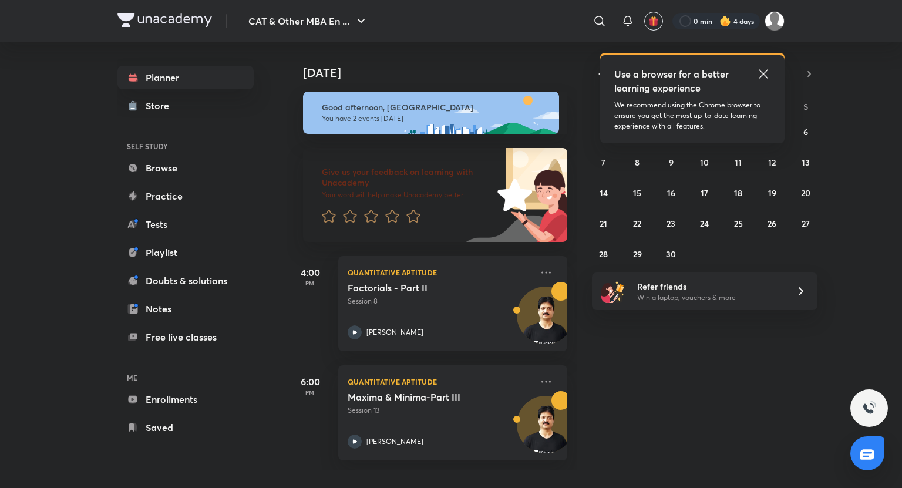 This screenshot has height=488, width=902. I want to click on abbr: September 13, 2025, so click(806, 162).